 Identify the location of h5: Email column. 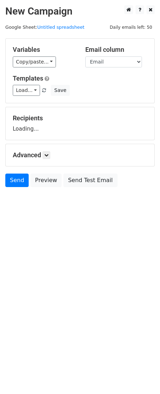
(116, 50).